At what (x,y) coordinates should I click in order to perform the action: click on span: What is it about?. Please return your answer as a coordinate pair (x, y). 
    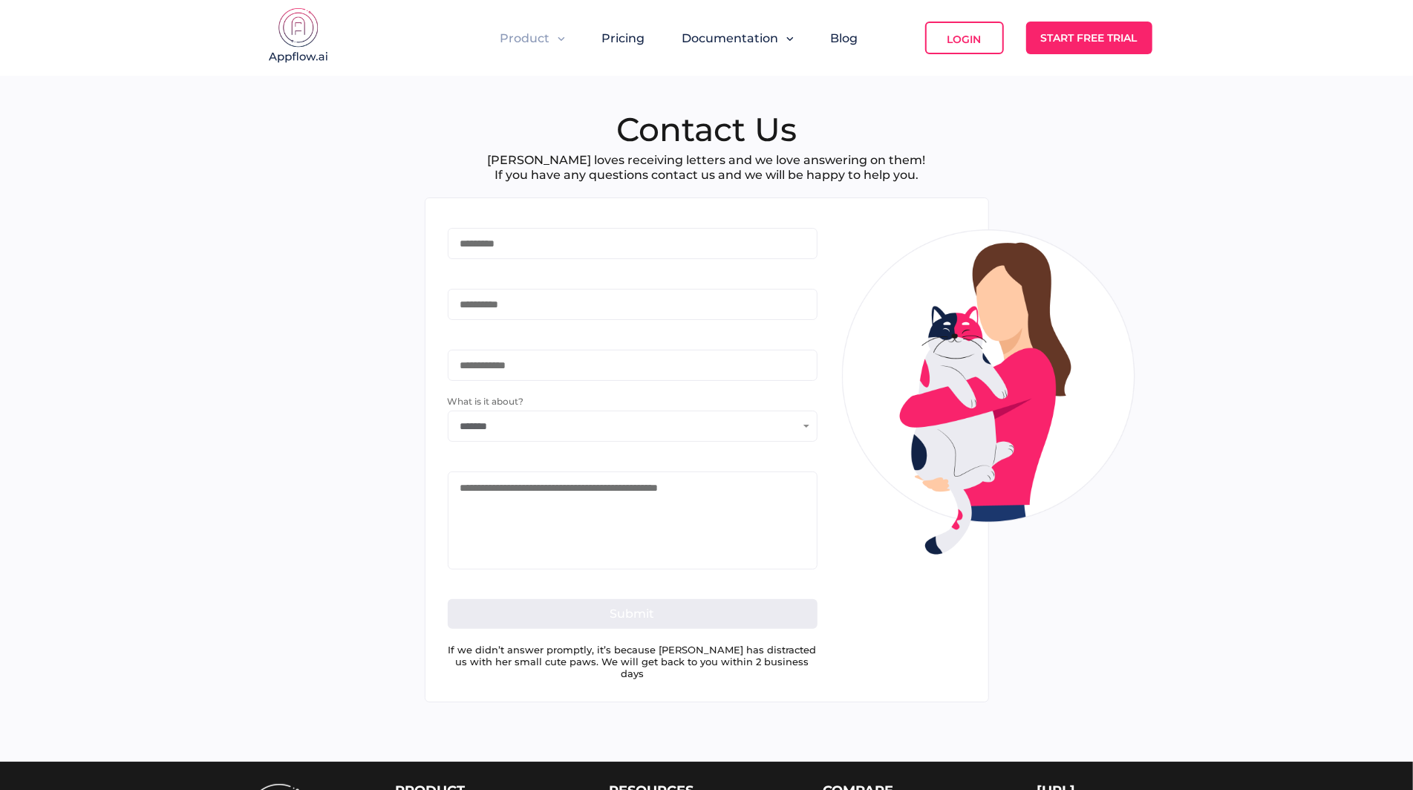
    Looking at the image, I should click on (486, 401).